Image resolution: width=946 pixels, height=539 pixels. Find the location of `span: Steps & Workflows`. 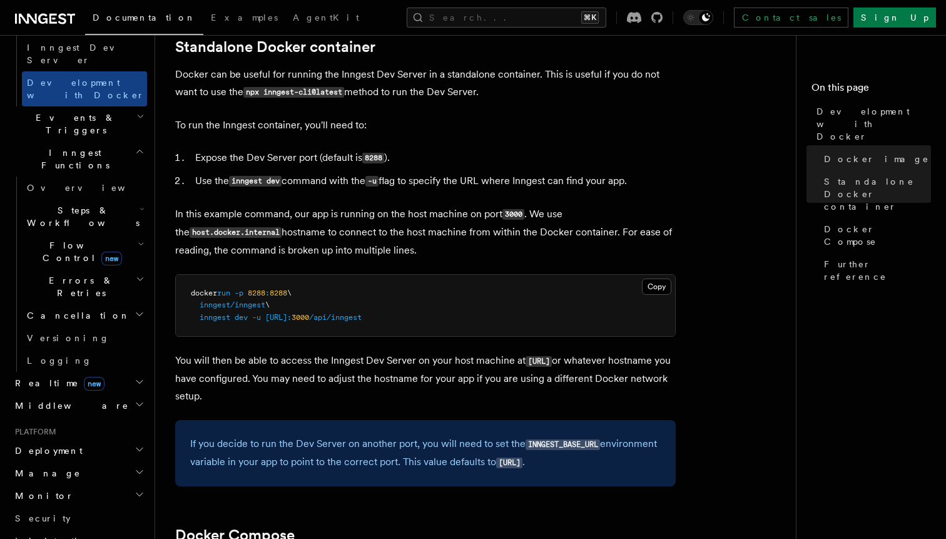

span: Steps & Workflows is located at coordinates (81, 216).